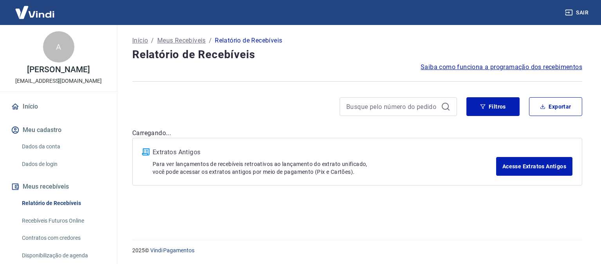 This screenshot has height=264, width=601. What do you see at coordinates (357, 133) in the screenshot?
I see `p: Carregando...` at bounding box center [357, 133].